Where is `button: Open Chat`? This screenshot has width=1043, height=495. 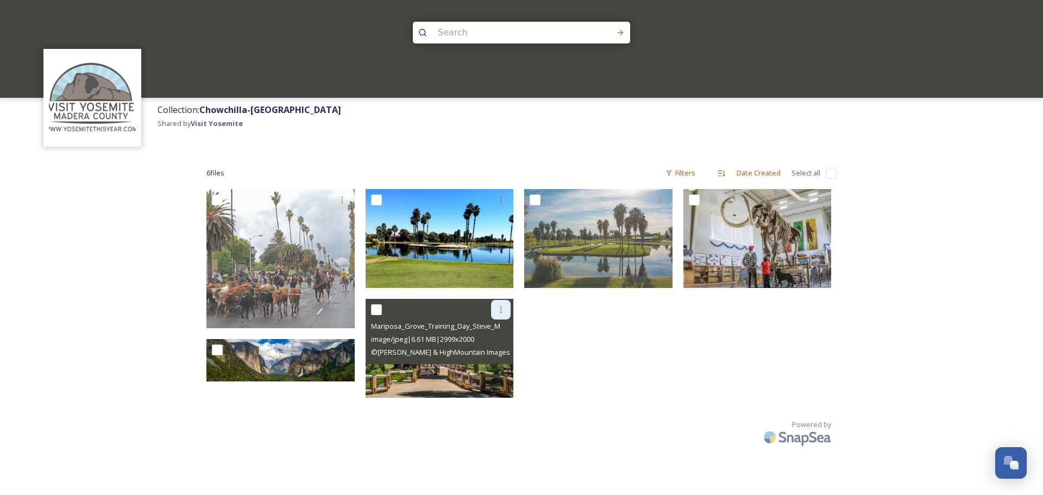 button: Open Chat is located at coordinates (1011, 463).